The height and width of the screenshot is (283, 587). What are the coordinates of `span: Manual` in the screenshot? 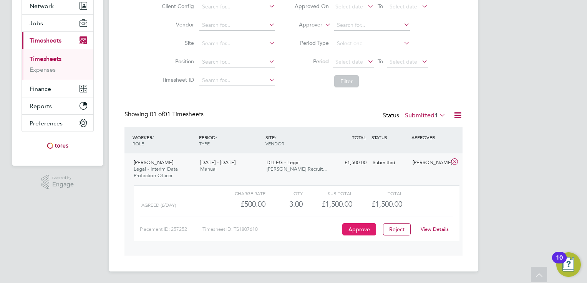 It's located at (208, 169).